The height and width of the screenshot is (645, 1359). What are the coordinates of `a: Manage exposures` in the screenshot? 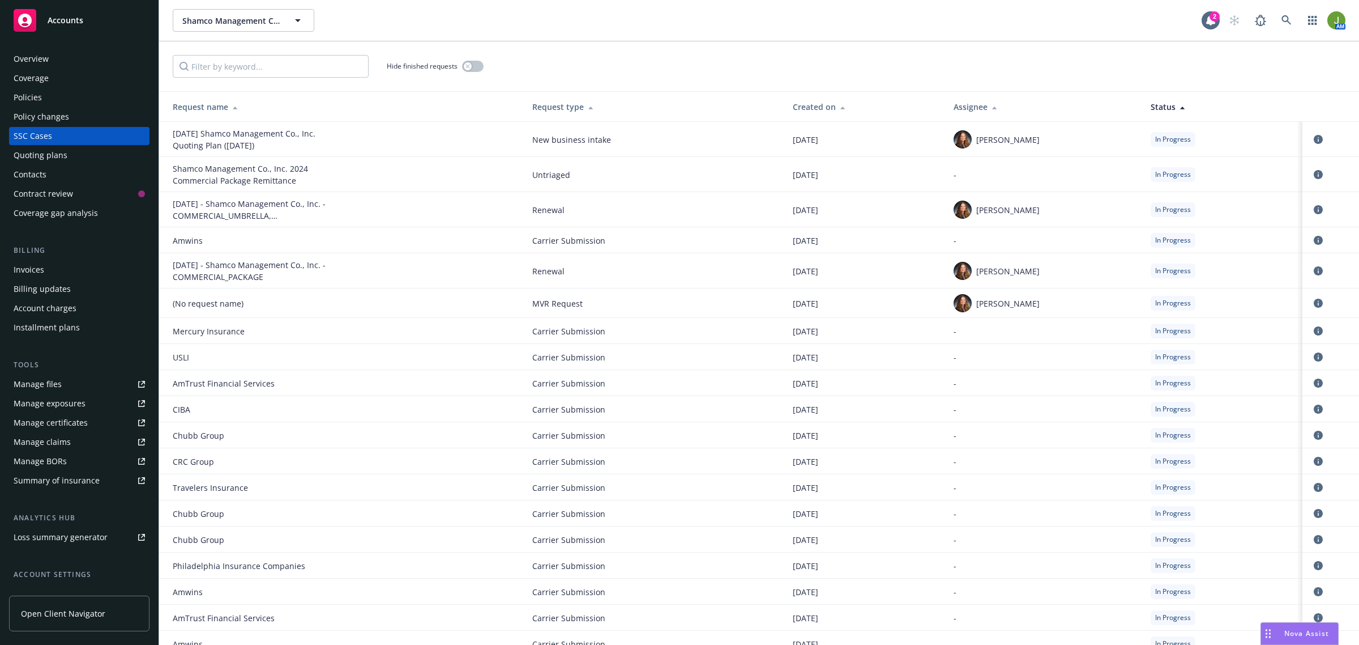 It's located at (79, 403).